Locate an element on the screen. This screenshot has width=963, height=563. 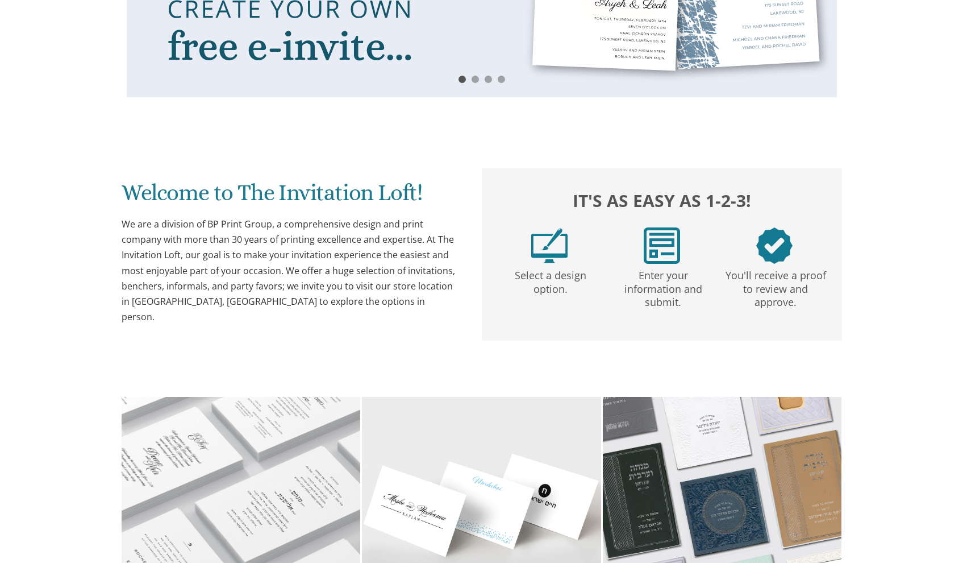
p: Enter your information and submit. is located at coordinates (663, 286).